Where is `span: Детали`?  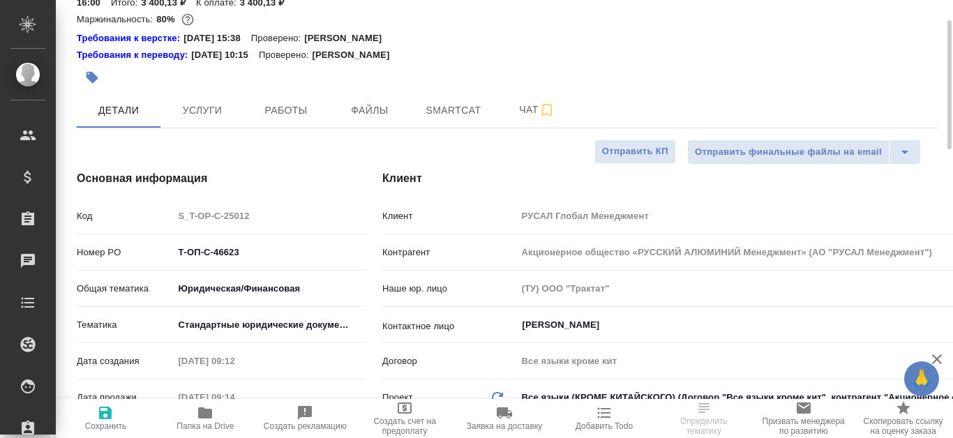
span: Детали is located at coordinates (119, 110).